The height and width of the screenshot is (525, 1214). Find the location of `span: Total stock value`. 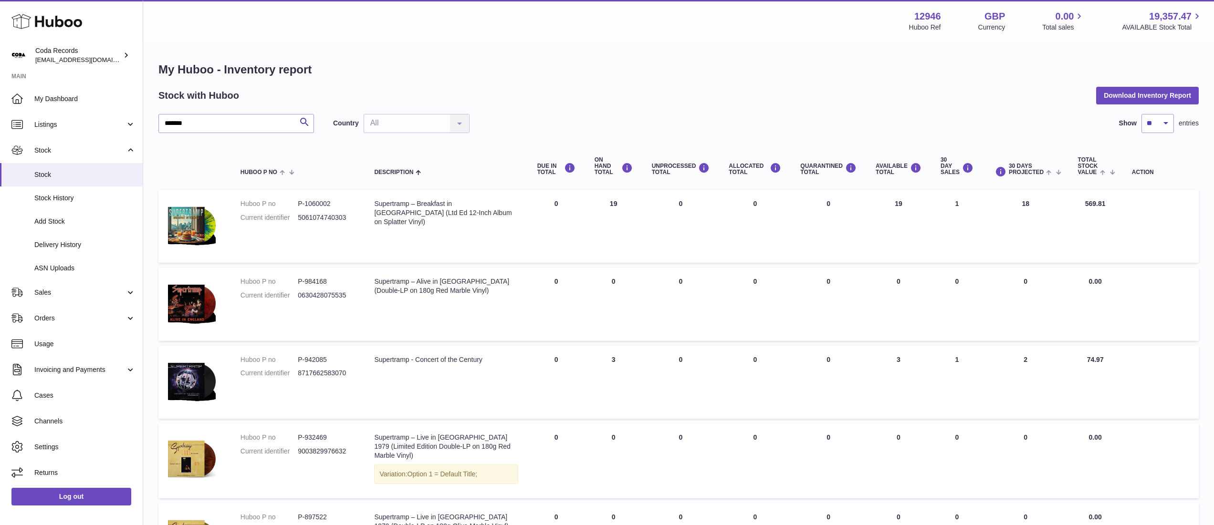

span: Total stock value is located at coordinates (1088, 167).